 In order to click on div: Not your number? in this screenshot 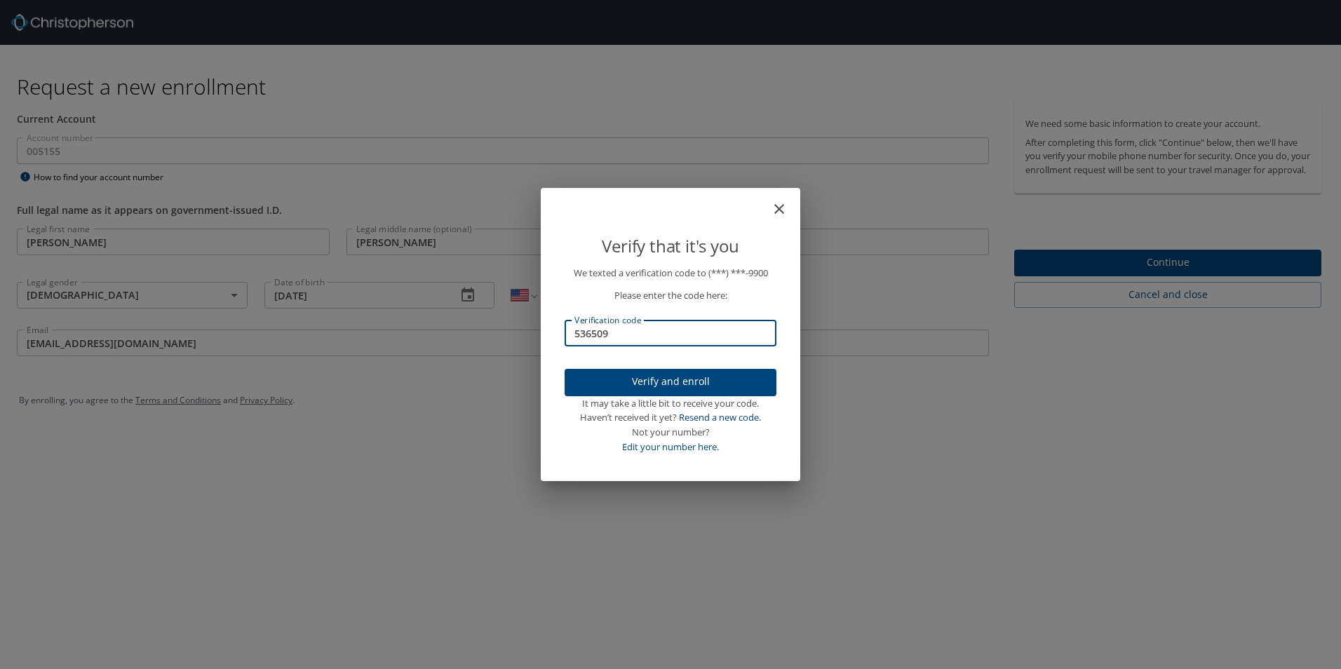, I will do `click(670, 432)`.